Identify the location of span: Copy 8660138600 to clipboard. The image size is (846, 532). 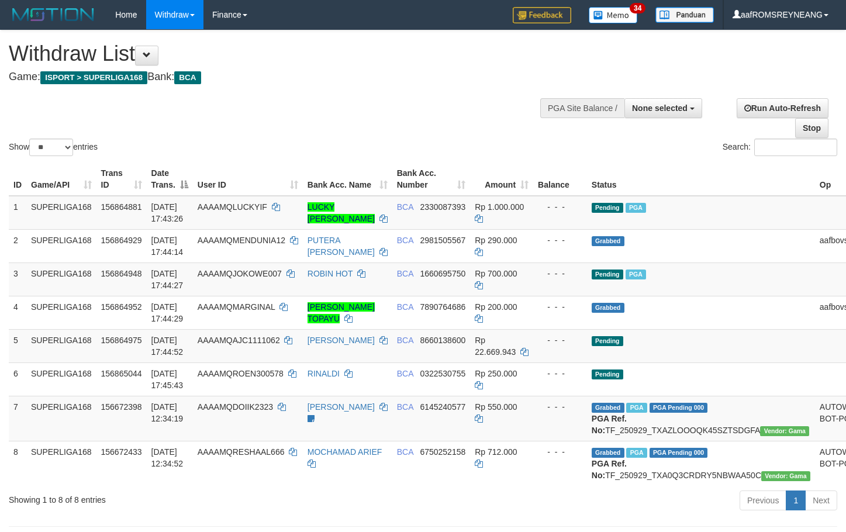
(443, 340).